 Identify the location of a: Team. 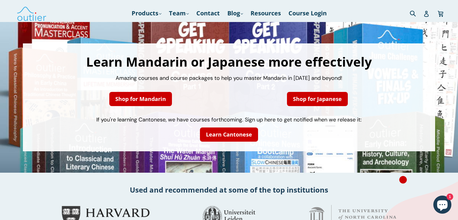
(179, 13).